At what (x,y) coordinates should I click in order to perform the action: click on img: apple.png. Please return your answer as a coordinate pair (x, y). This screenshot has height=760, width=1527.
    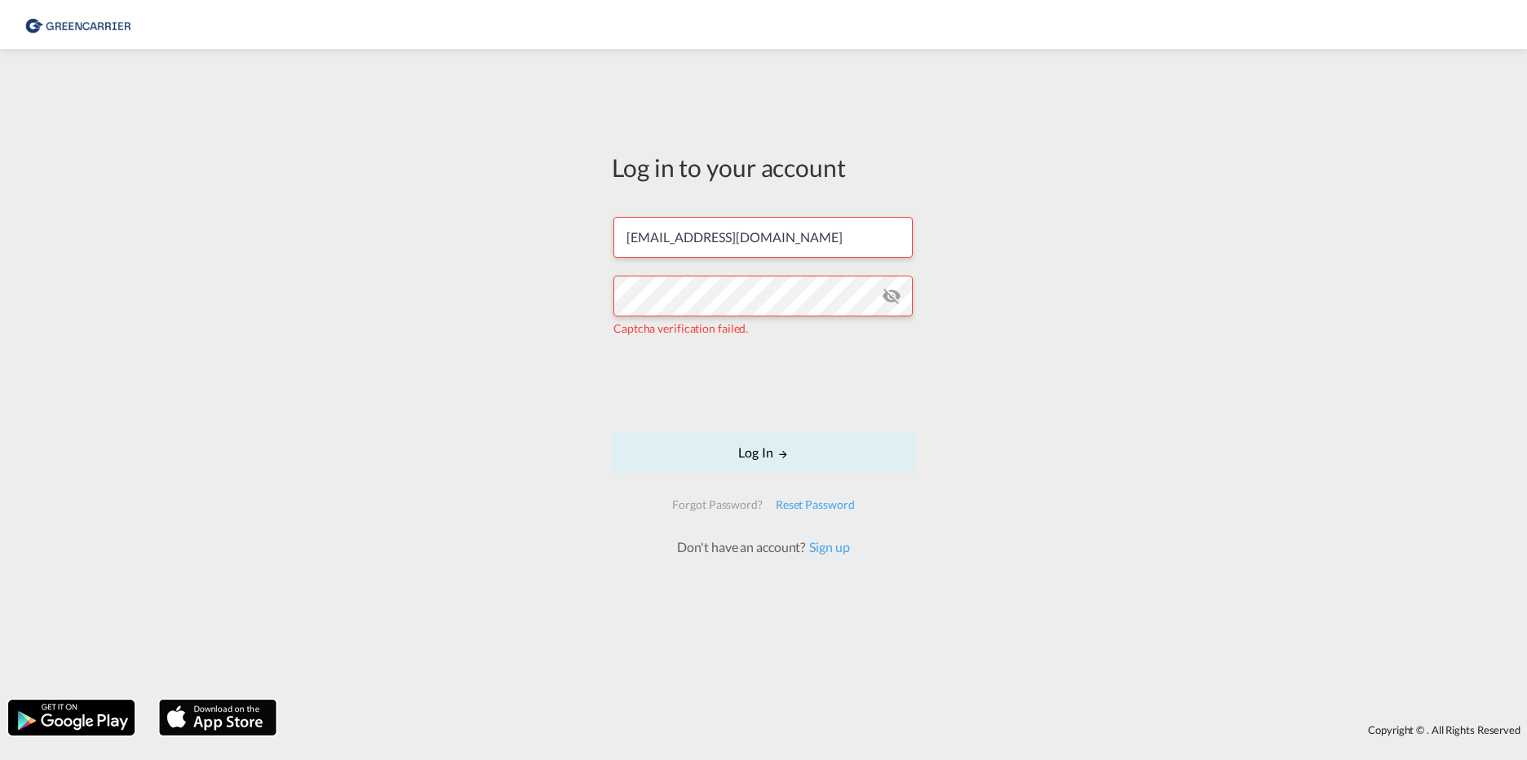
    Looking at the image, I should click on (218, 718).